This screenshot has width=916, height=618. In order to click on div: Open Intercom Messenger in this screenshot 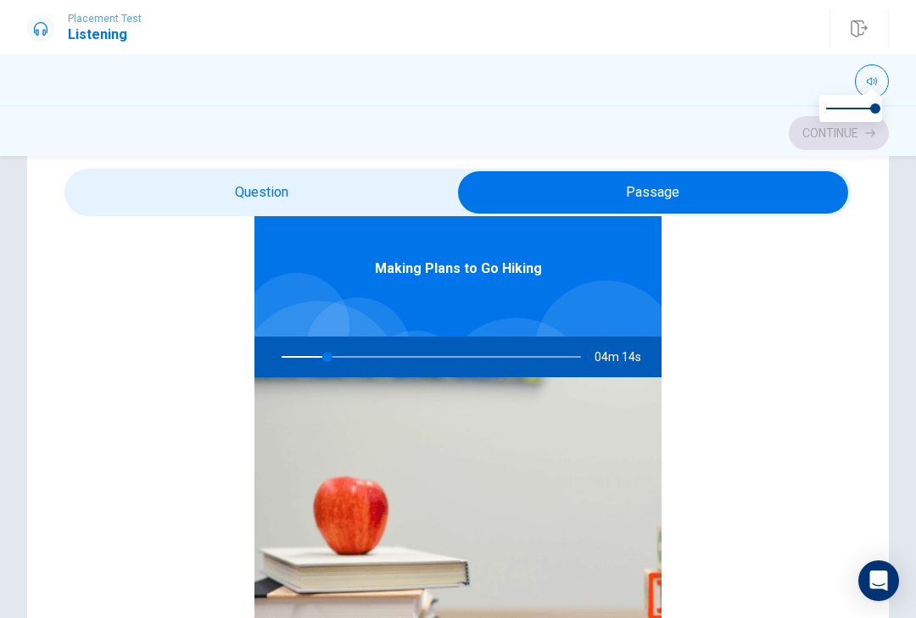, I will do `click(879, 581)`.